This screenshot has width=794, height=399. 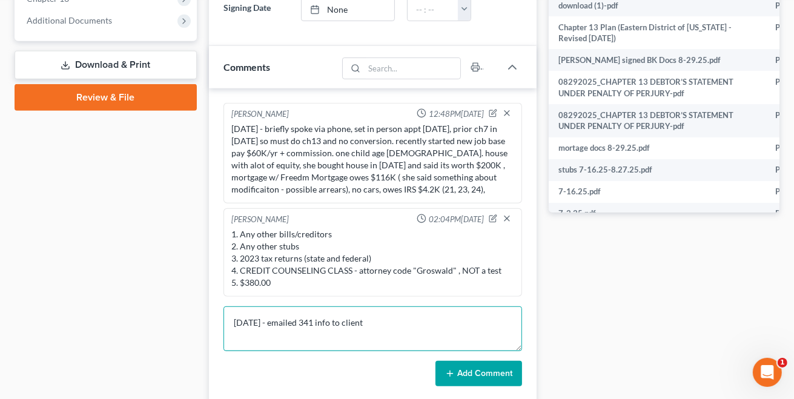 What do you see at coordinates (657, 192) in the screenshot?
I see `td: 7-16.25.pdf` at bounding box center [657, 192].